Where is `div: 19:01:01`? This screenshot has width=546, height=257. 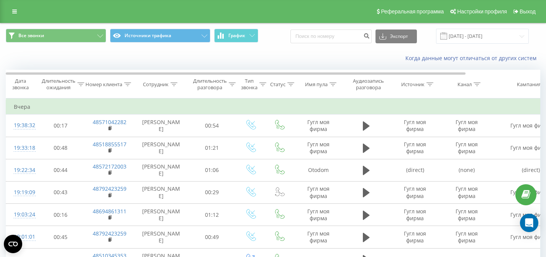 div: 19:01:01 is located at coordinates (21, 237).